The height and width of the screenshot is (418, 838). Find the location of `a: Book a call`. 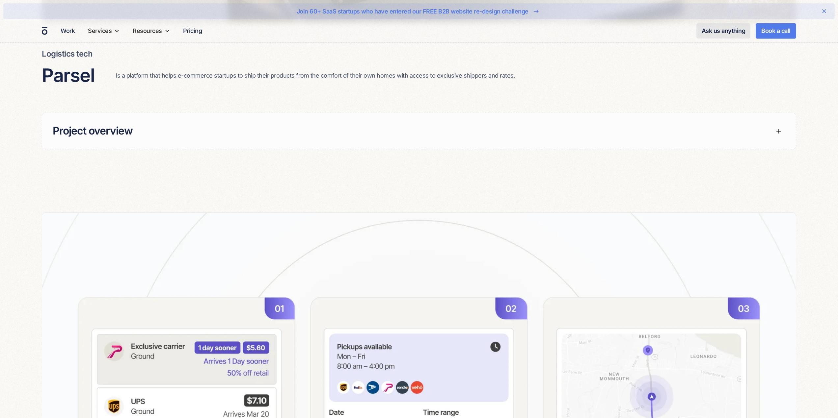

a: Book a call is located at coordinates (776, 31).